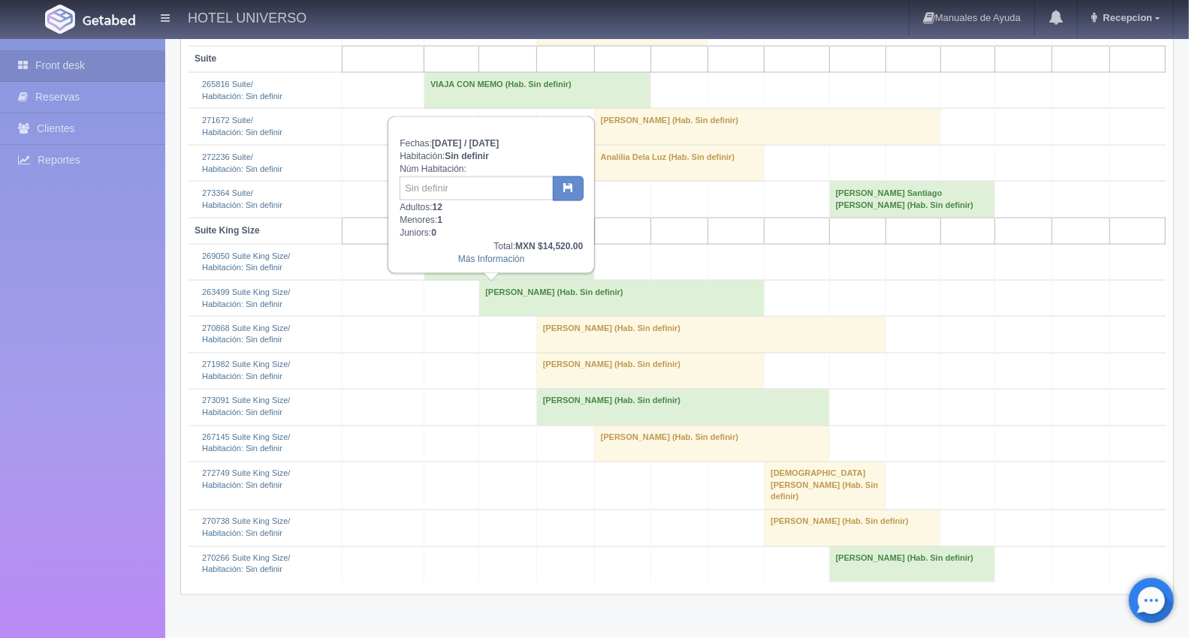 Image resolution: width=1189 pixels, height=638 pixels. I want to click on td: Analilia Dela Luz (Hab. Sin definir), so click(679, 163).